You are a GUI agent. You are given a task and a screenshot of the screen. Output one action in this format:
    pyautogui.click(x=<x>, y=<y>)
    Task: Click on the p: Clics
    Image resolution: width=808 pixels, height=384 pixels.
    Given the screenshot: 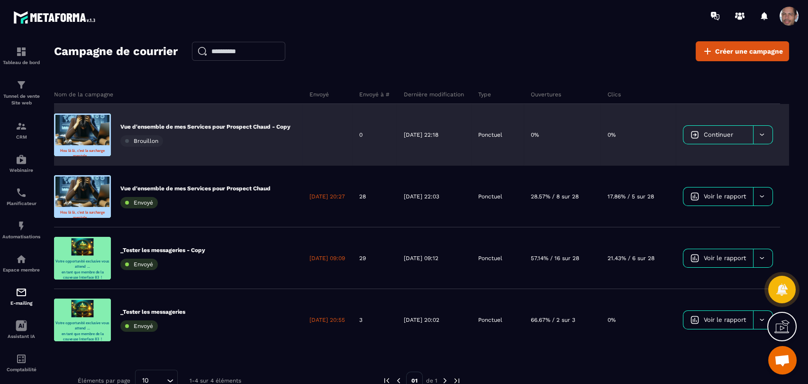 What is the action you would take?
    pyautogui.click(x=614, y=94)
    